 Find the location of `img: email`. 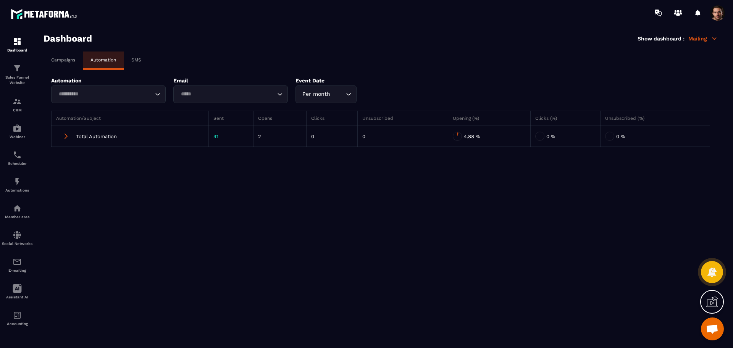

img: email is located at coordinates (17, 262).